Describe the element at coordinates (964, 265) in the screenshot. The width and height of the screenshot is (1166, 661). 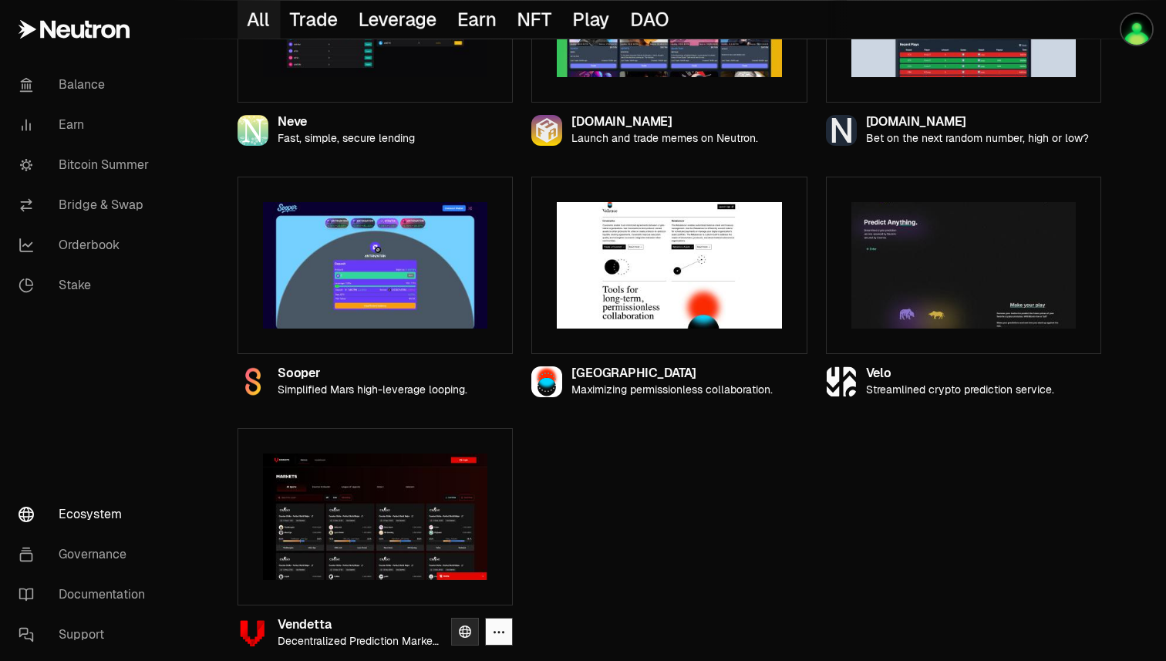
I see `img: Velo preview image` at that location.